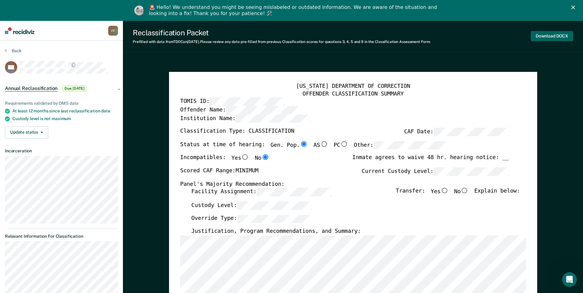 The image size is (583, 293). What do you see at coordinates (282, 33) in the screenshot?
I see `div: Reclassification Packet` at bounding box center [282, 33].